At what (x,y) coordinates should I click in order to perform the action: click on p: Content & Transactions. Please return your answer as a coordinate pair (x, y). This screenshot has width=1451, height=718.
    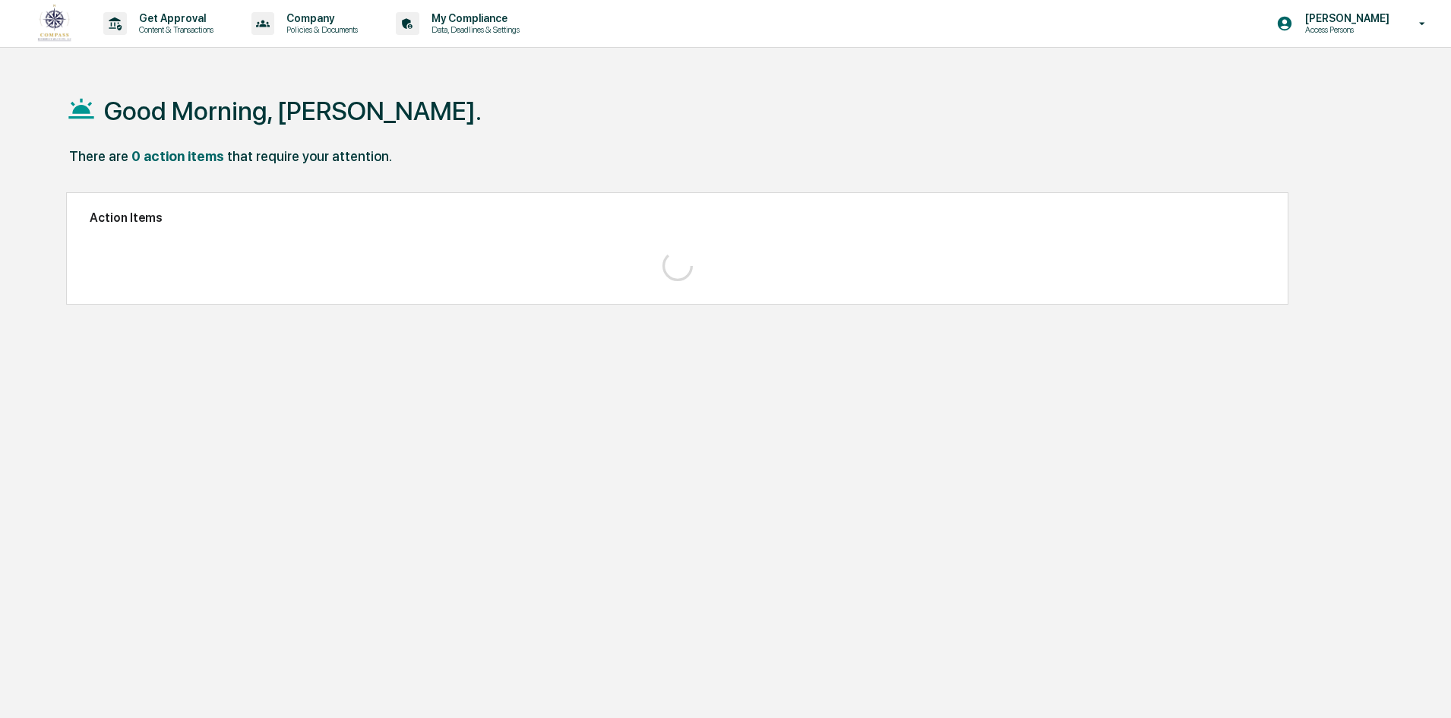
    Looking at the image, I should click on (174, 30).